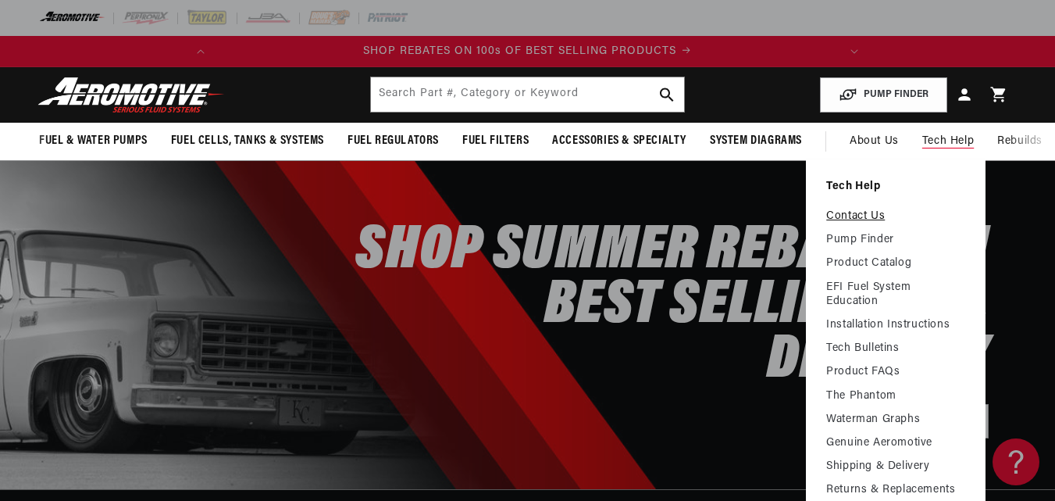 This screenshot has width=1055, height=501. What do you see at coordinates (756, 141) in the screenshot?
I see `span: System Diagrams` at bounding box center [756, 141].